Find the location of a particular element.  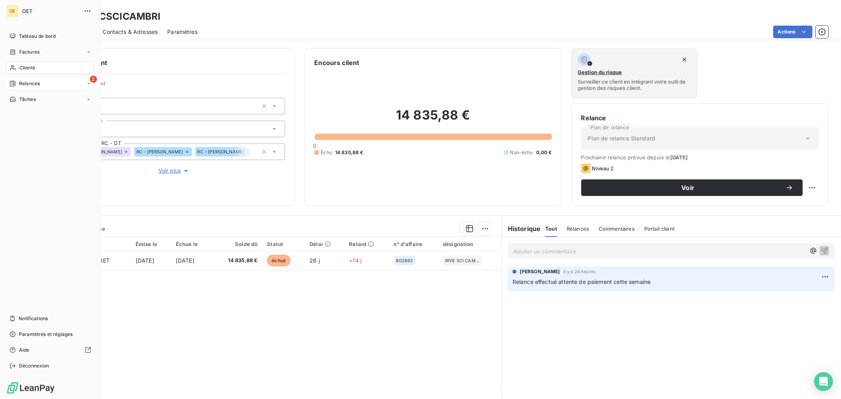

span: Plan de relance Standard is located at coordinates (622, 138).